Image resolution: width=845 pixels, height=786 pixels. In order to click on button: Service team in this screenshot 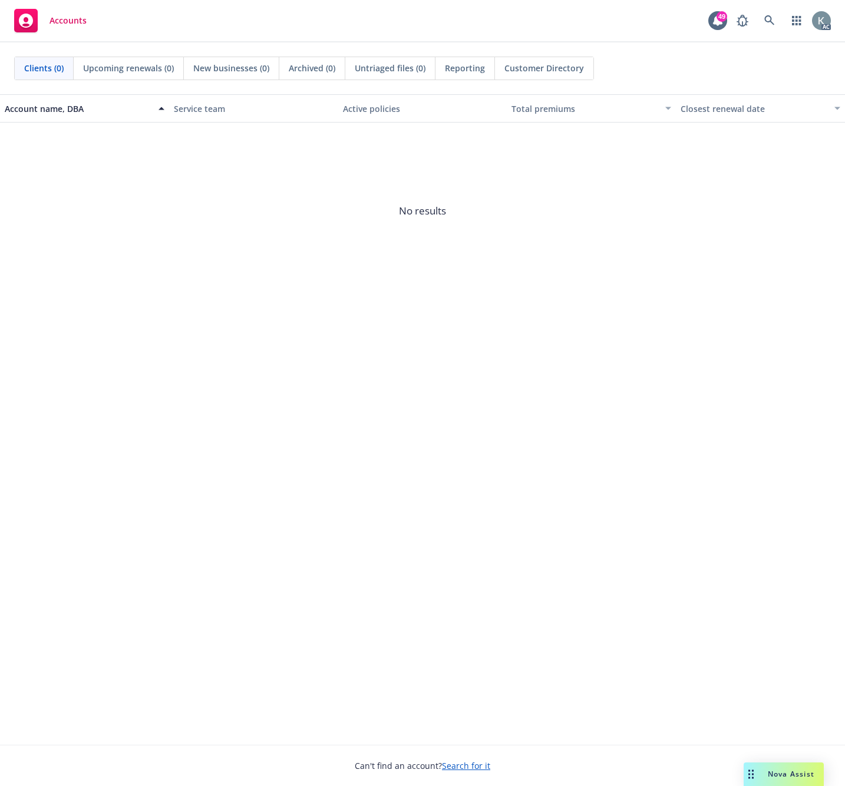, I will do `click(253, 108)`.